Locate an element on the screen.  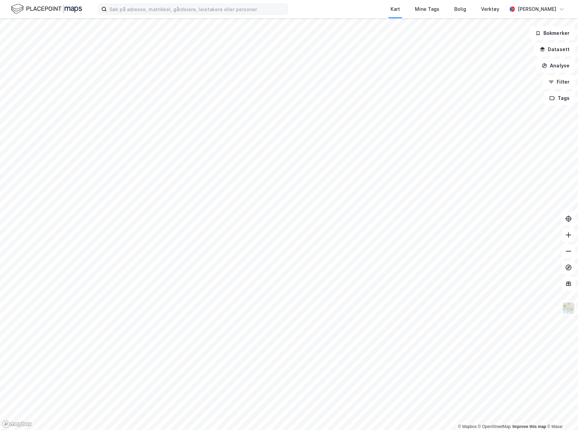
div: Kart is located at coordinates (395, 9).